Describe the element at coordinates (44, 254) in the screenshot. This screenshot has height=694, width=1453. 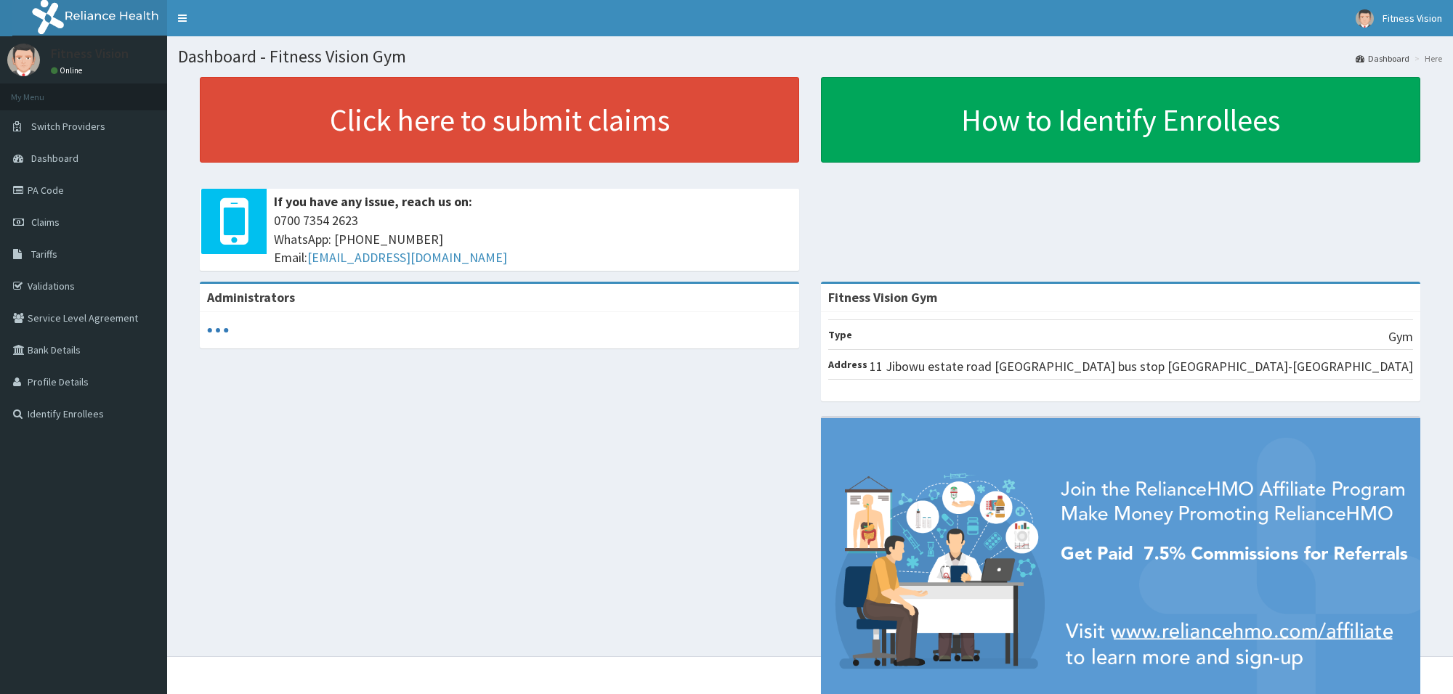
I see `span: Tariffs` at that location.